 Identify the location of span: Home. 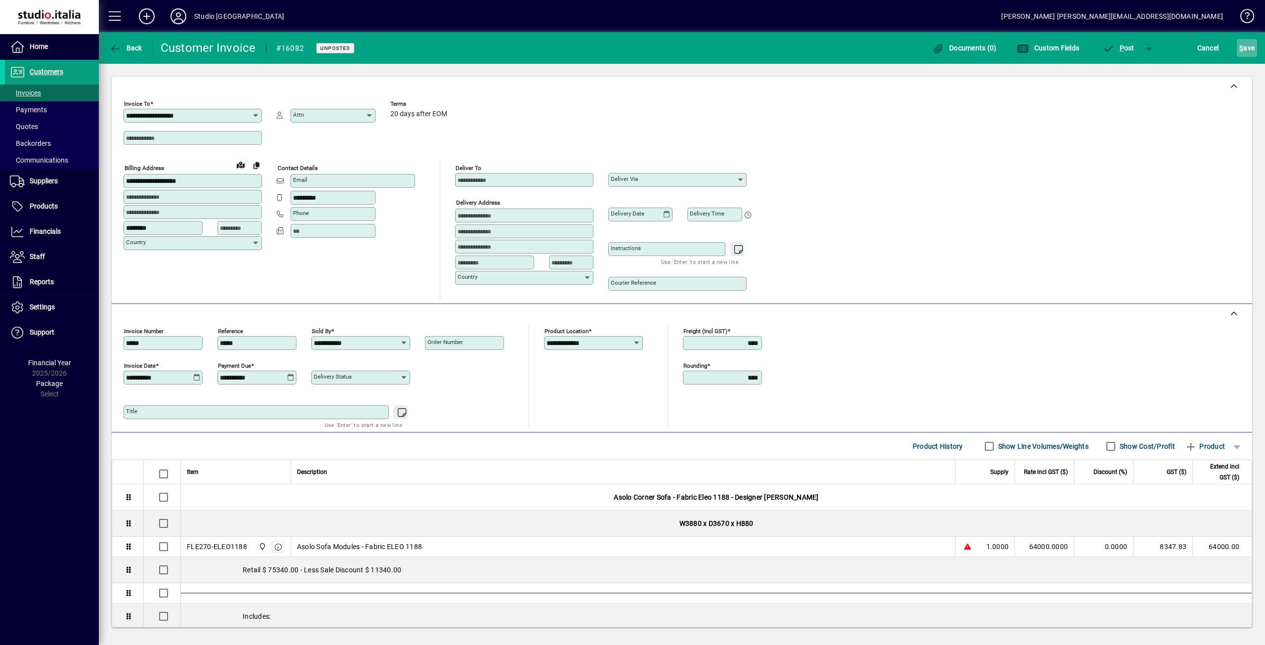
(39, 46).